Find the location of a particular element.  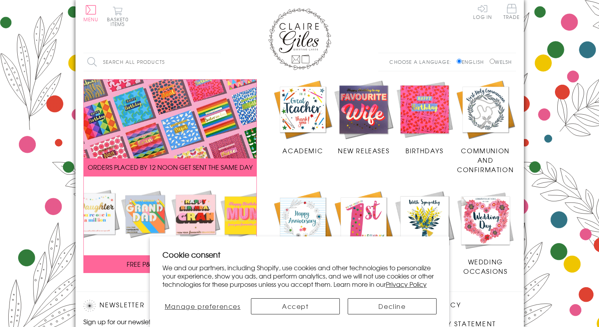

input: Search all products is located at coordinates (152, 62).